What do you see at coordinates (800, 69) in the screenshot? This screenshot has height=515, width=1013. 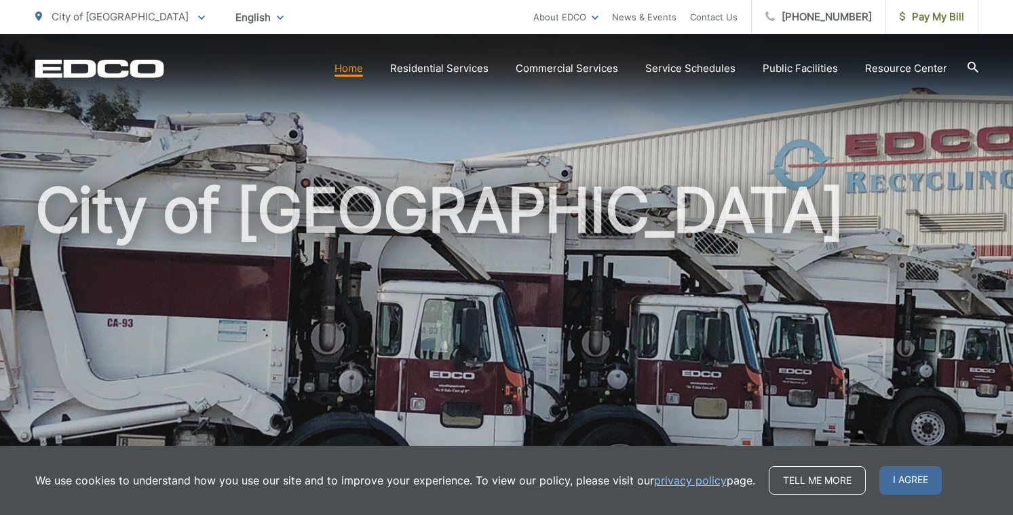 I see `a: Public Facilities` at bounding box center [800, 69].